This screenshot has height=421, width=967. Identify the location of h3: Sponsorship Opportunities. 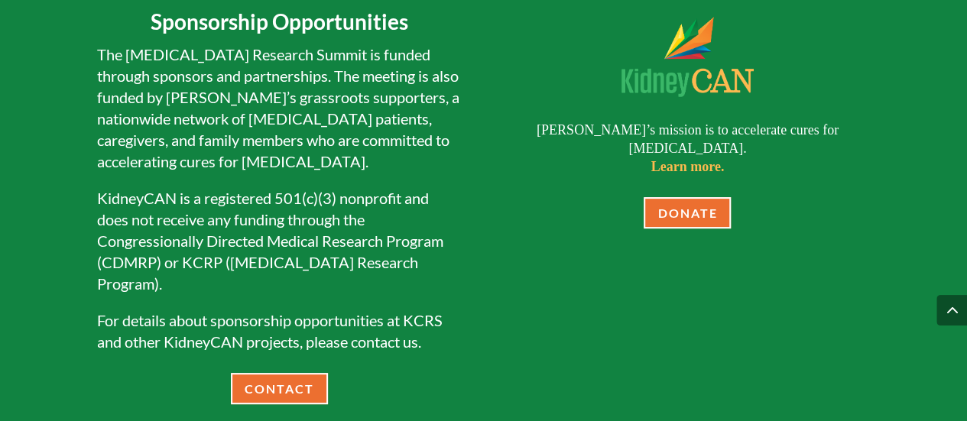
(280, 25).